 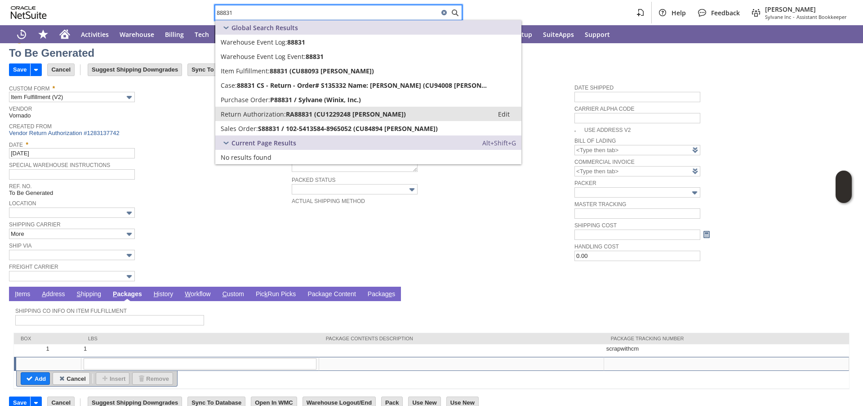 I want to click on a: Special Warehouse Instructions, so click(x=59, y=165).